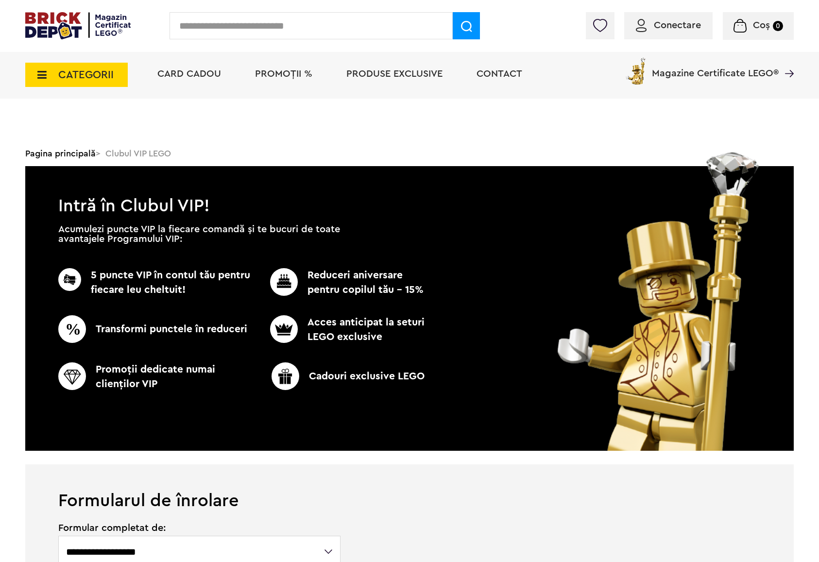  What do you see at coordinates (341, 330) in the screenshot?
I see `p: Acces anticipat la seturi LEGO exclusive` at bounding box center [341, 330].